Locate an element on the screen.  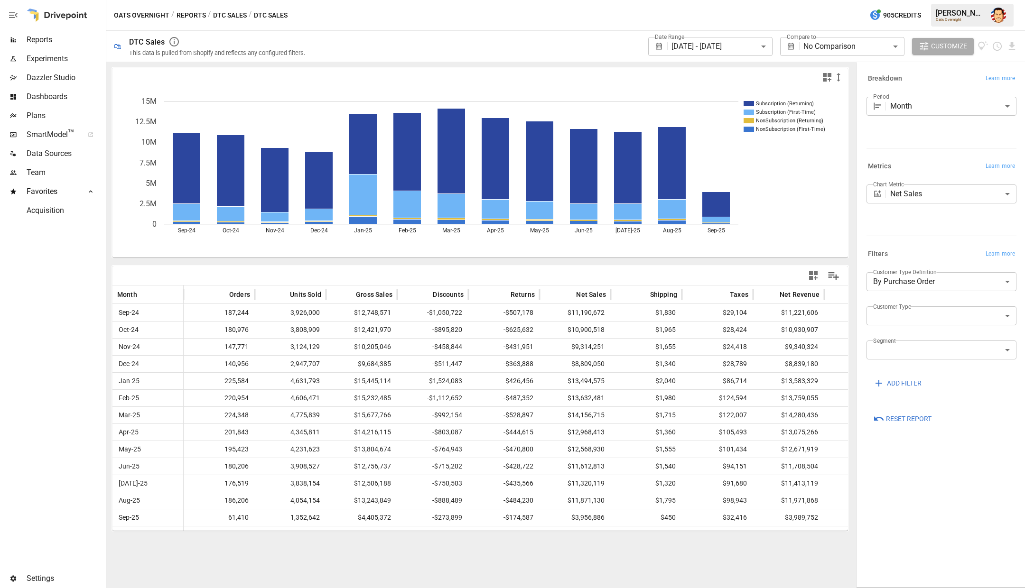
span: 3,124,129 is located at coordinates (290, 347).